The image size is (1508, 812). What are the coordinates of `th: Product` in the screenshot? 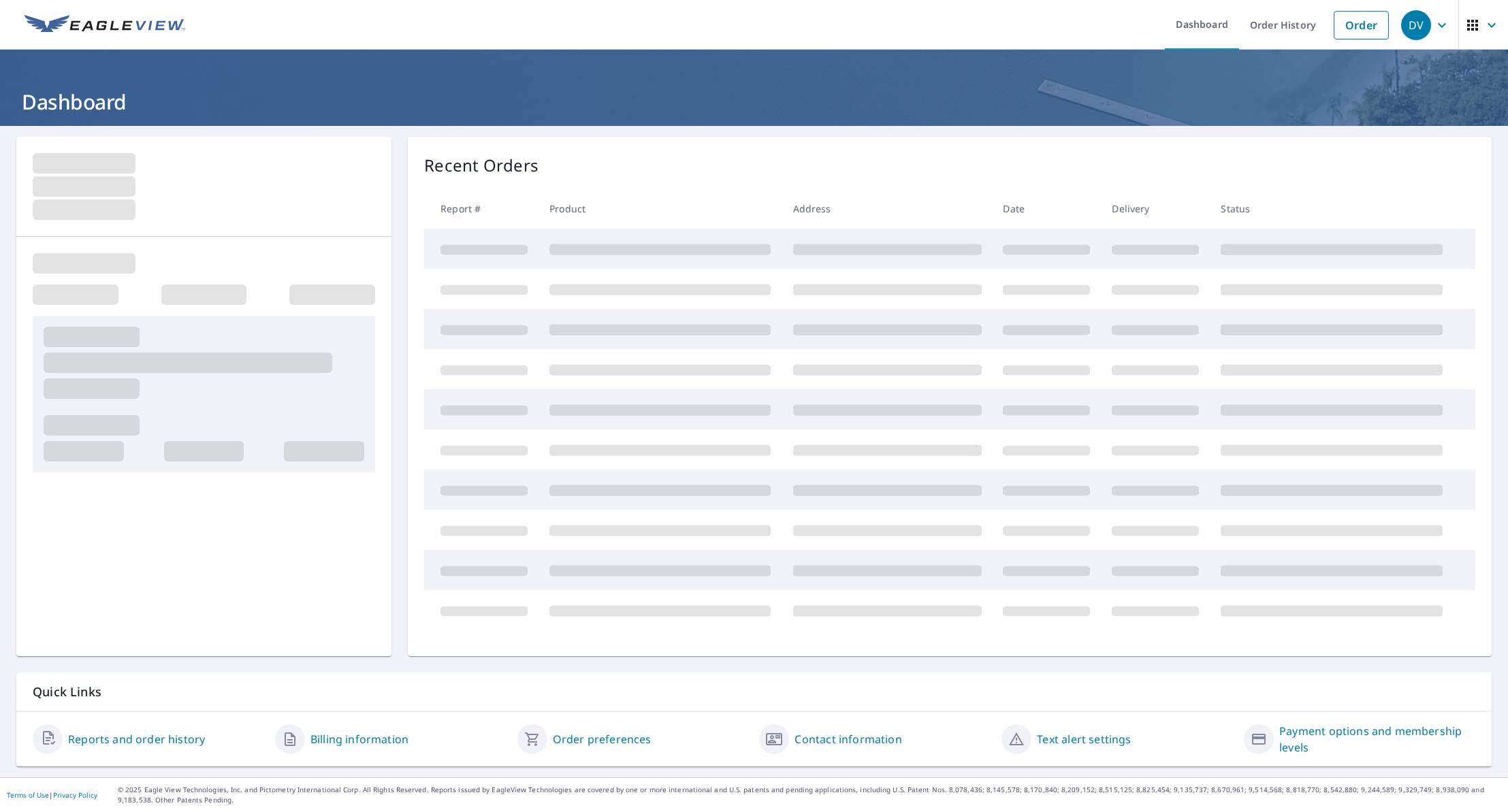 It's located at (660, 208).